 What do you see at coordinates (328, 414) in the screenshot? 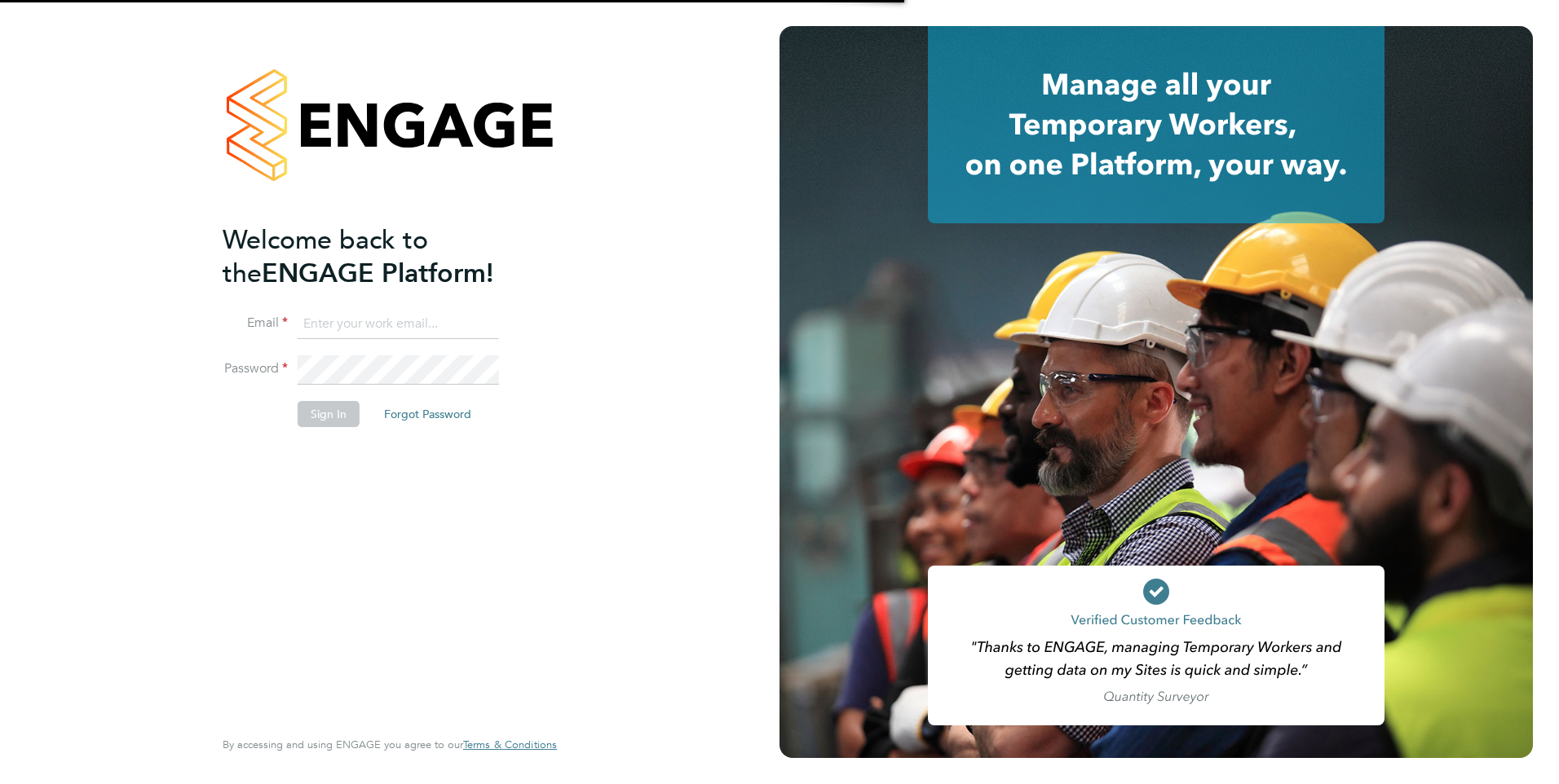
I see `button: Sign In` at bounding box center [328, 414].